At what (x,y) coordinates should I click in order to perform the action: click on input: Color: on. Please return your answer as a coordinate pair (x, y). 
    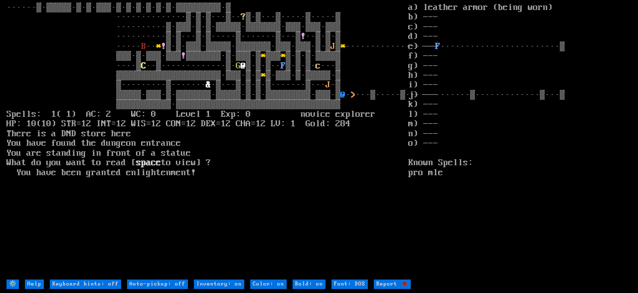
    Looking at the image, I should click on (268, 284).